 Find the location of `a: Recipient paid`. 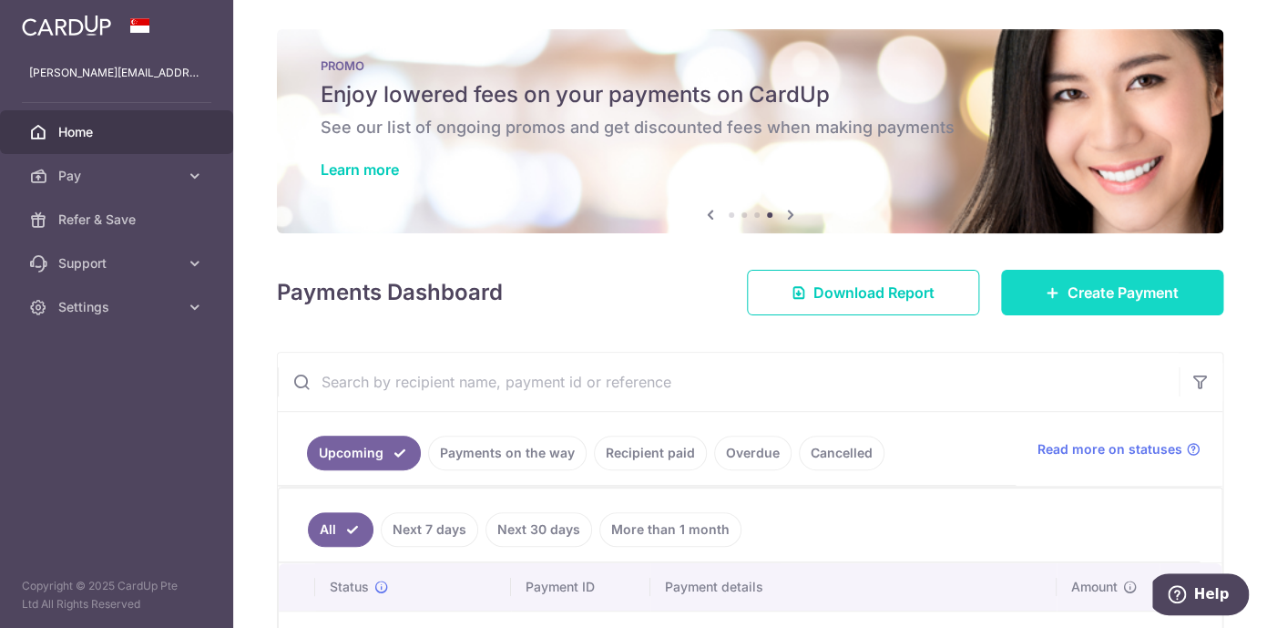

a: Recipient paid is located at coordinates (650, 453).